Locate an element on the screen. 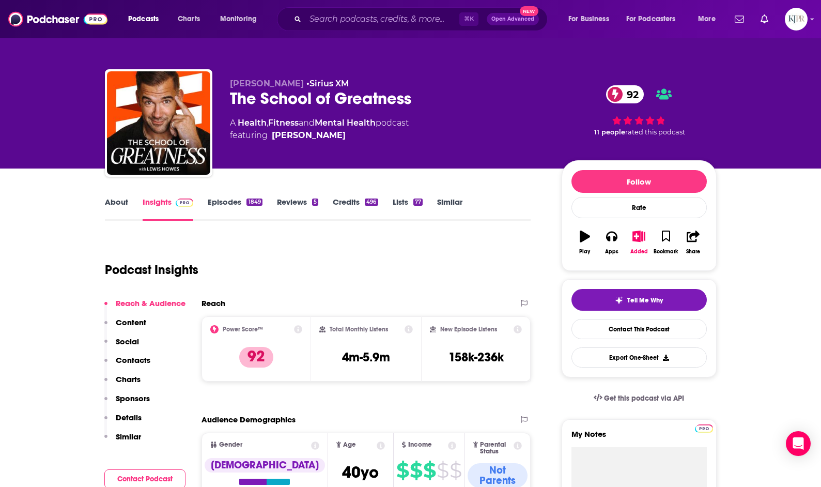  span: 11 people is located at coordinates (610, 132).